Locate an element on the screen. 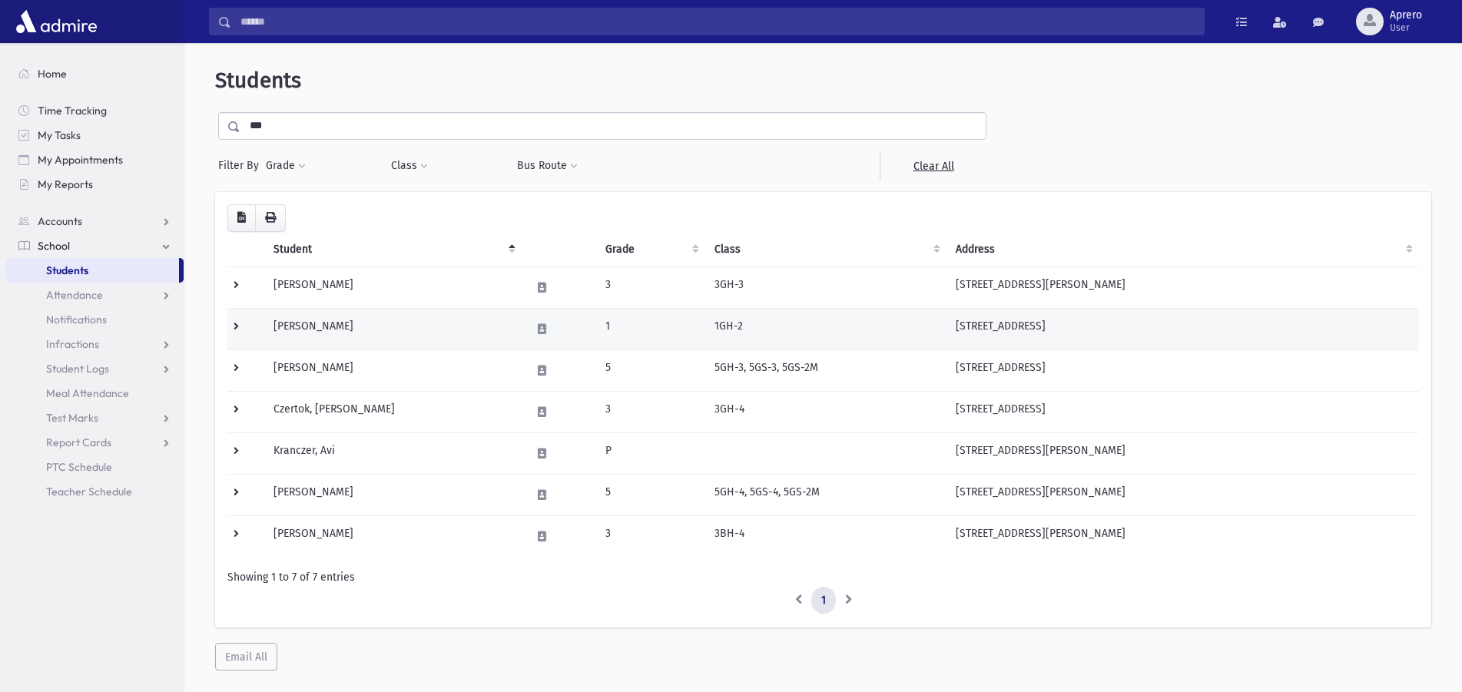 The height and width of the screenshot is (692, 1462). button: Bus Route is located at coordinates (547, 166).